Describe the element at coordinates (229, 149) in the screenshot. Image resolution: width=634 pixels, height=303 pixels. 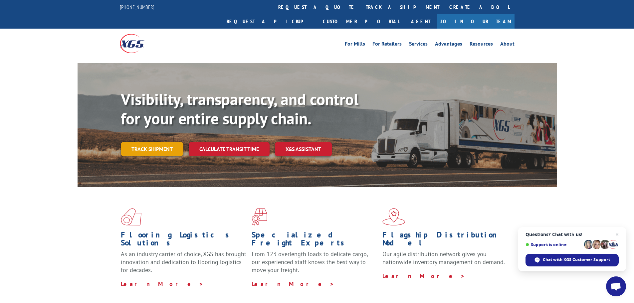
I see `a: Calculate transit time` at that location.